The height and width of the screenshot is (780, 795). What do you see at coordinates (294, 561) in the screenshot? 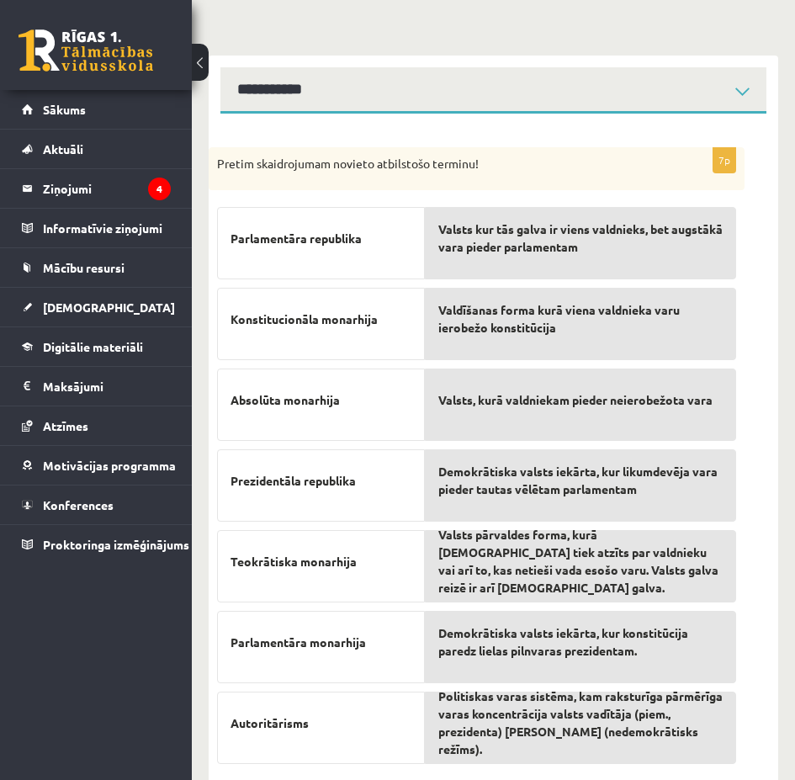
I see `span: Teokrātiska monarhija` at bounding box center [294, 561].